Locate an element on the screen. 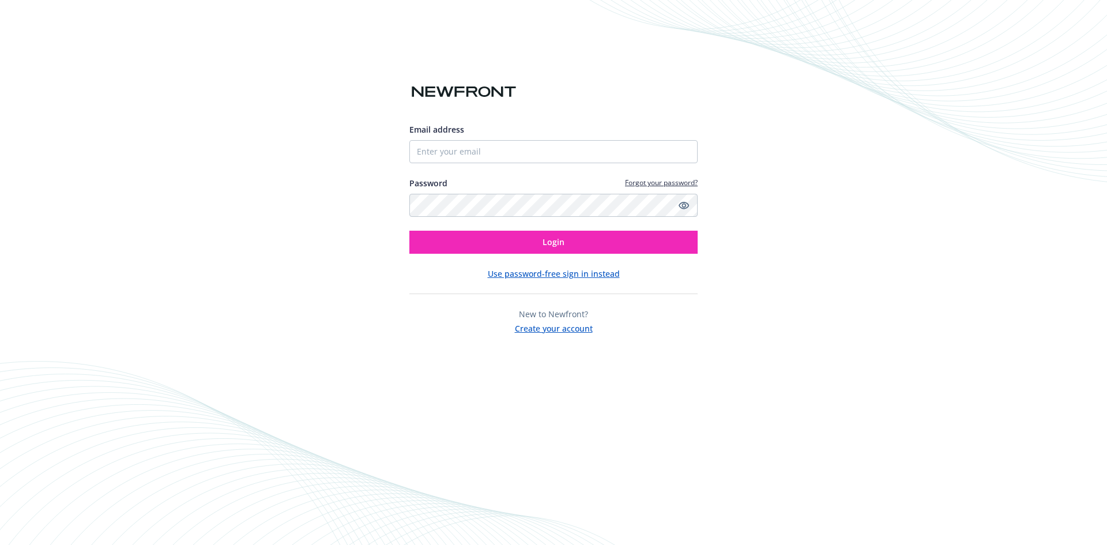 The width and height of the screenshot is (1107, 545). a: Forgot your password? is located at coordinates (661, 182).